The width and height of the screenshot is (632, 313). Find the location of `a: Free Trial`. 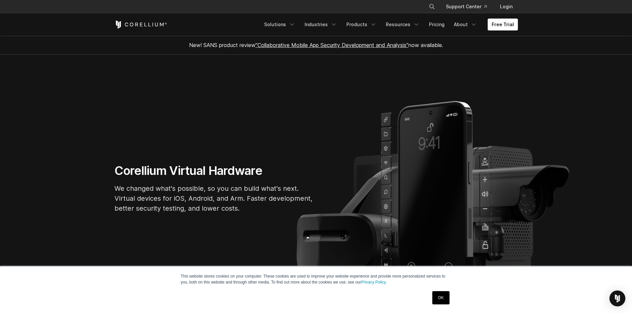

a: Free Trial is located at coordinates (502, 25).